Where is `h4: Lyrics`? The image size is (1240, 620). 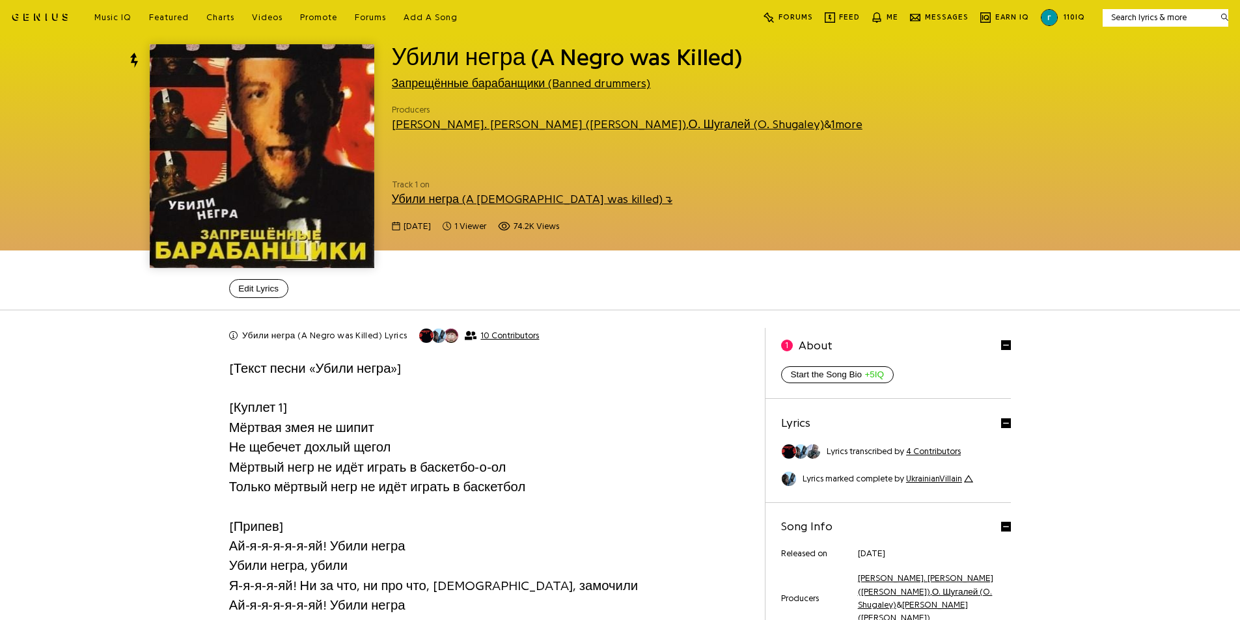
h4: Lyrics is located at coordinates (795, 423).